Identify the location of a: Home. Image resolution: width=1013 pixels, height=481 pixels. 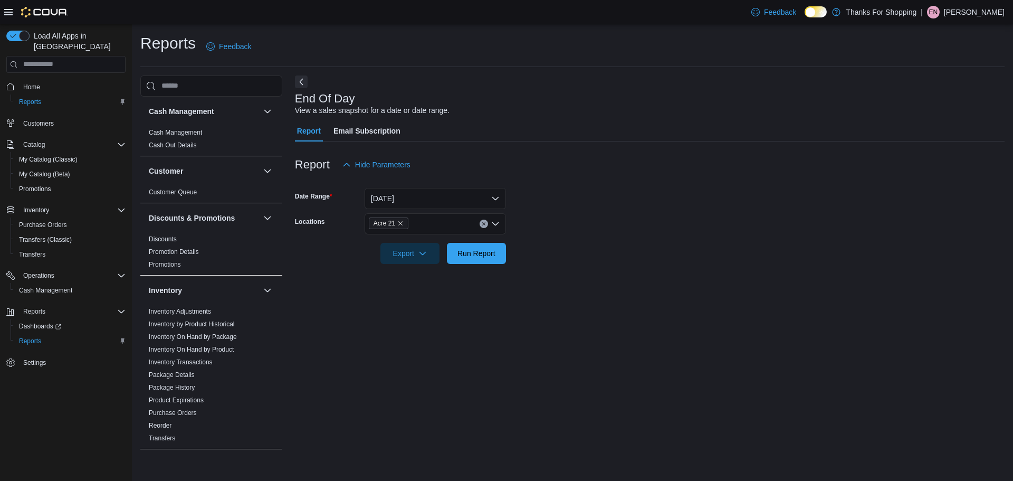
(32, 87).